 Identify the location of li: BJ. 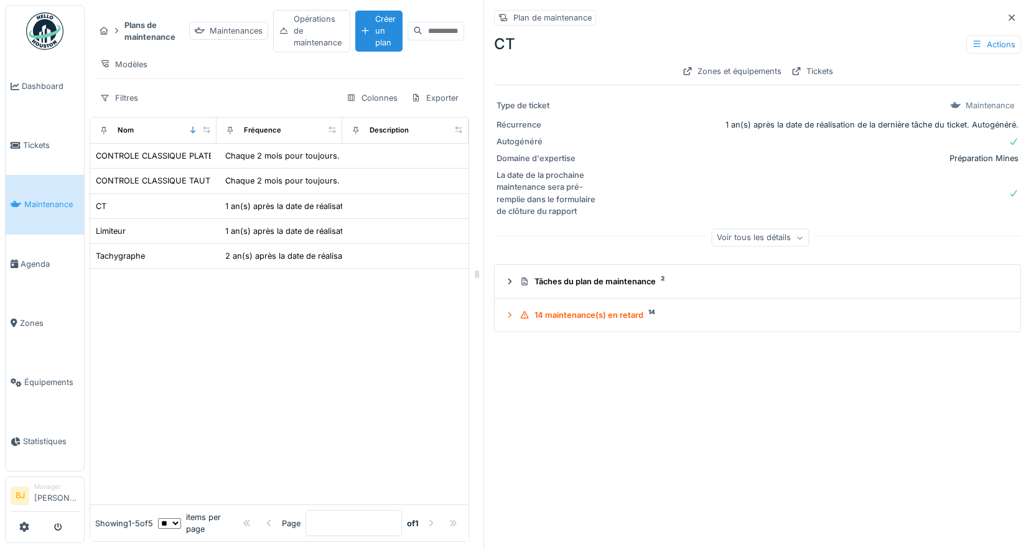
(20, 496).